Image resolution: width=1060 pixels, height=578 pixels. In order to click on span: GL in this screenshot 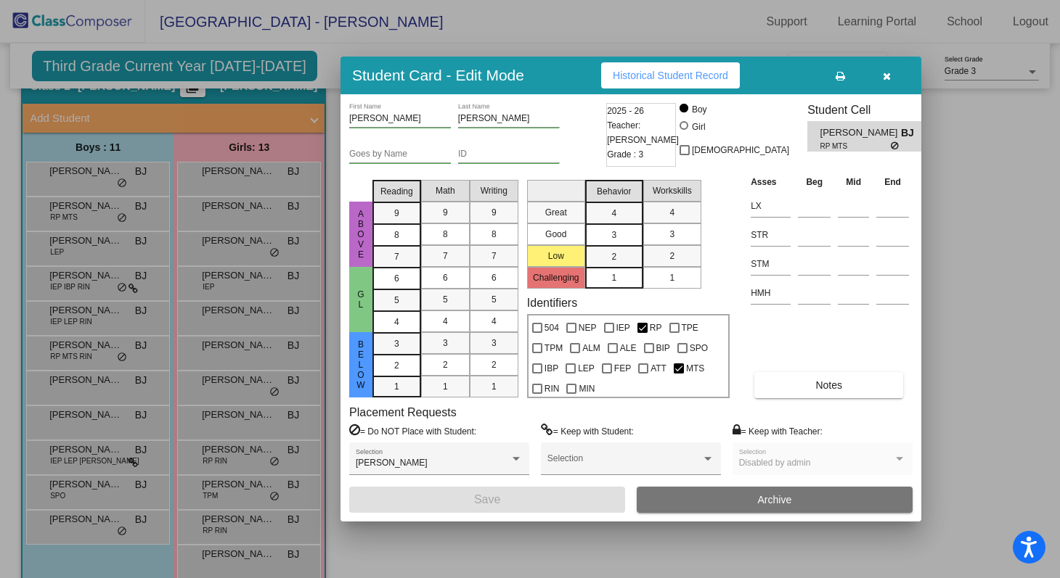, I will do `click(361, 300)`.